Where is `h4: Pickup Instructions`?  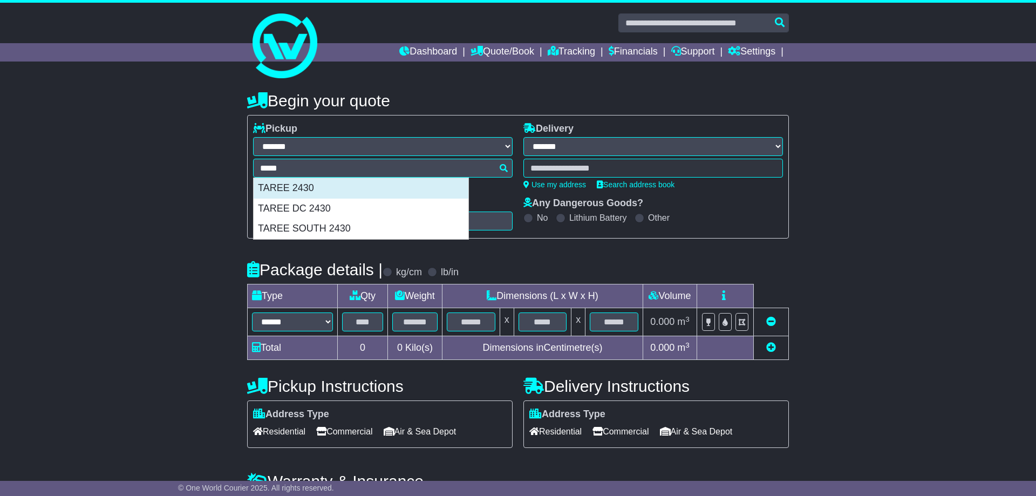 h4: Pickup Instructions is located at coordinates (380, 386).